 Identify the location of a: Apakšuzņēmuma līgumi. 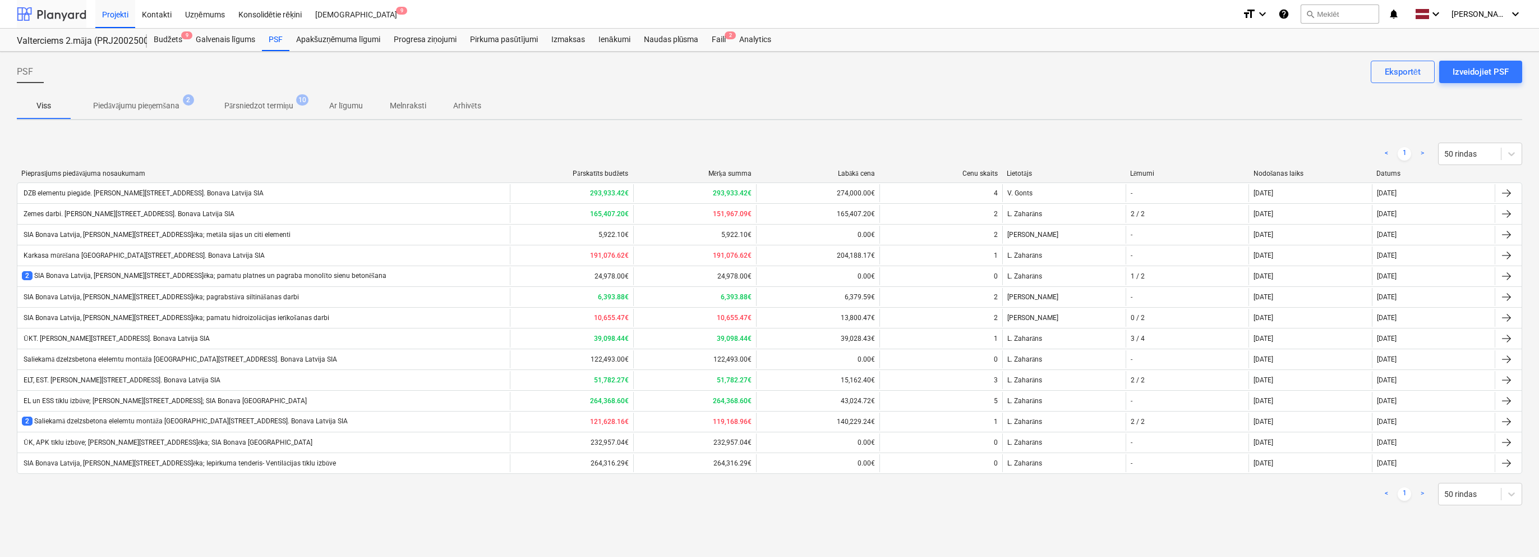
(338, 40).